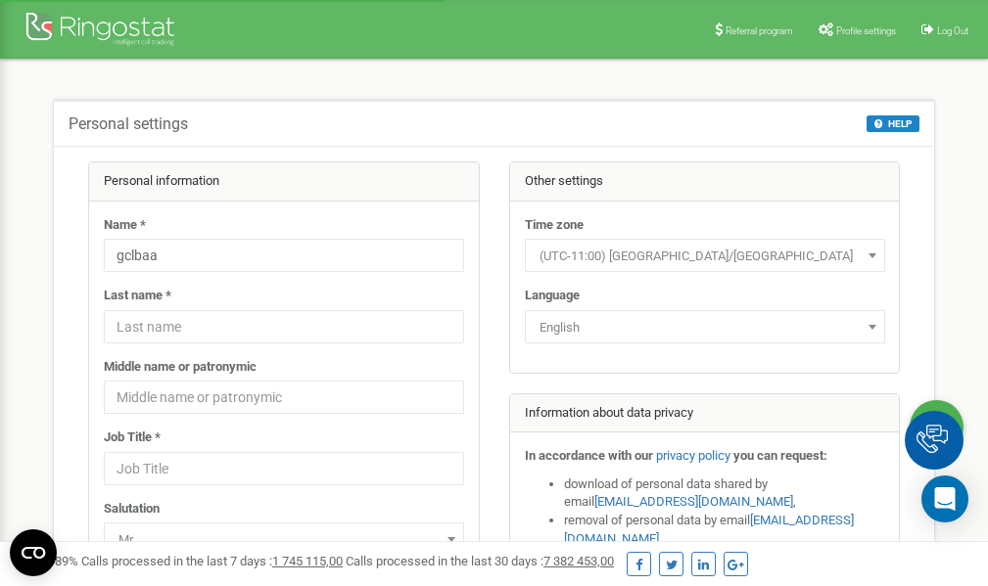  I want to click on li: removal of personal data by email ,, so click(724, 530).